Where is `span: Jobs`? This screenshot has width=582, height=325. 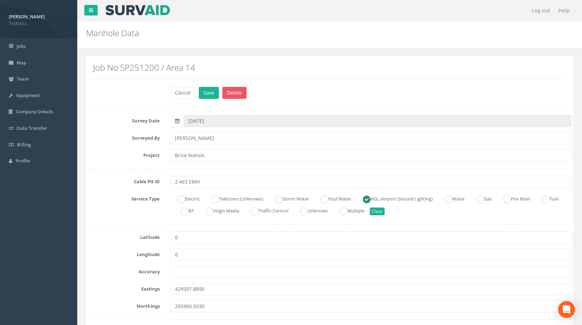
span: Jobs is located at coordinates (21, 46).